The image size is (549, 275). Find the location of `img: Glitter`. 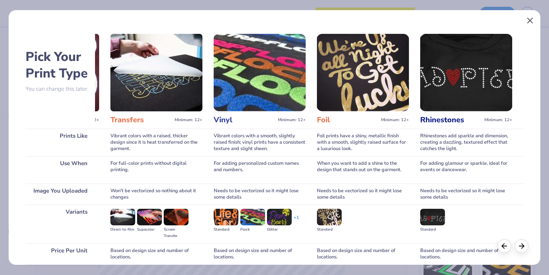

img: Glitter is located at coordinates (280, 217).